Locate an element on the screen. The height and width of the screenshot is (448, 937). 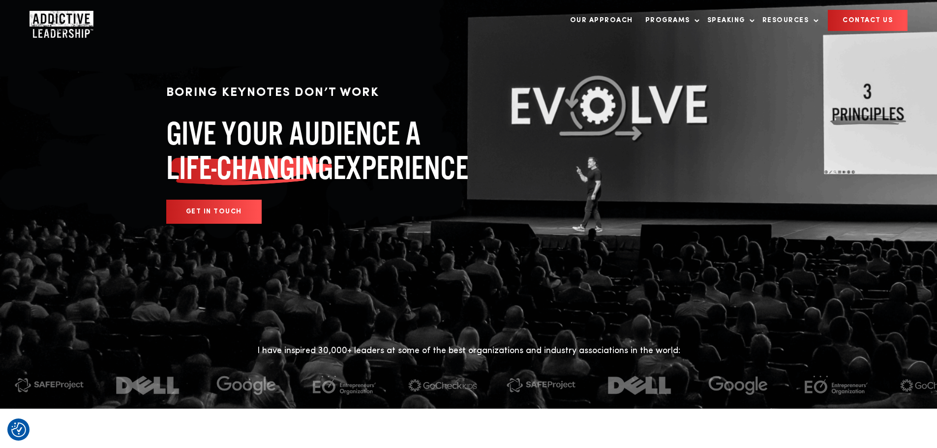
span: LIFE-CHANGING is located at coordinates (249, 168).